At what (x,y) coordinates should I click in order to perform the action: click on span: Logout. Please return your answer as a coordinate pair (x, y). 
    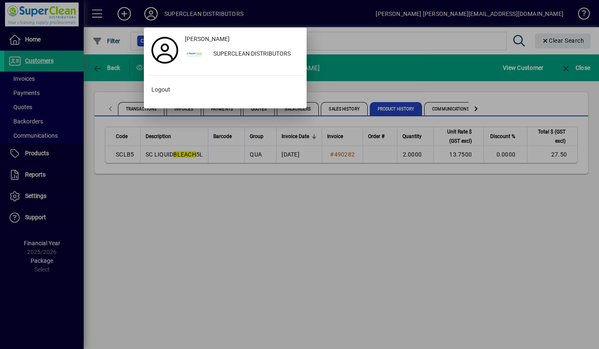
    Looking at the image, I should click on (161, 90).